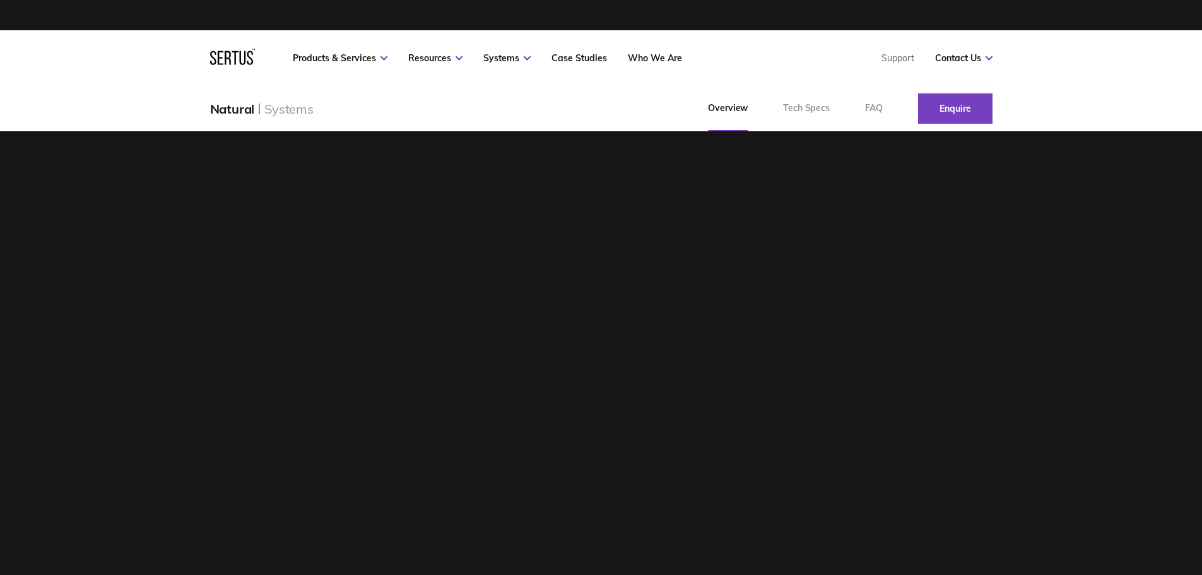 The image size is (1202, 575). What do you see at coordinates (874, 109) in the screenshot?
I see `a: FAQ` at bounding box center [874, 109].